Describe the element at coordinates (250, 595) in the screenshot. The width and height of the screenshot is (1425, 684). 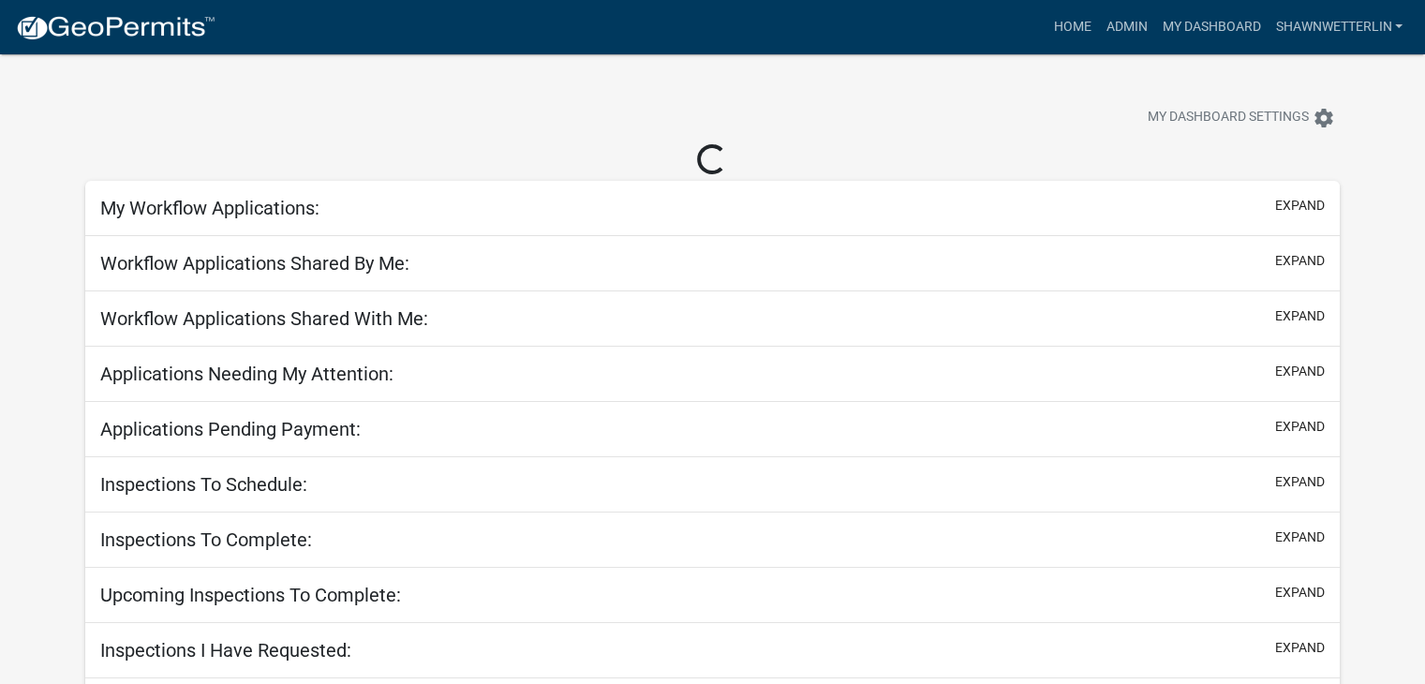
I see `h5: Upcoming Inspections To Complete:` at that location.